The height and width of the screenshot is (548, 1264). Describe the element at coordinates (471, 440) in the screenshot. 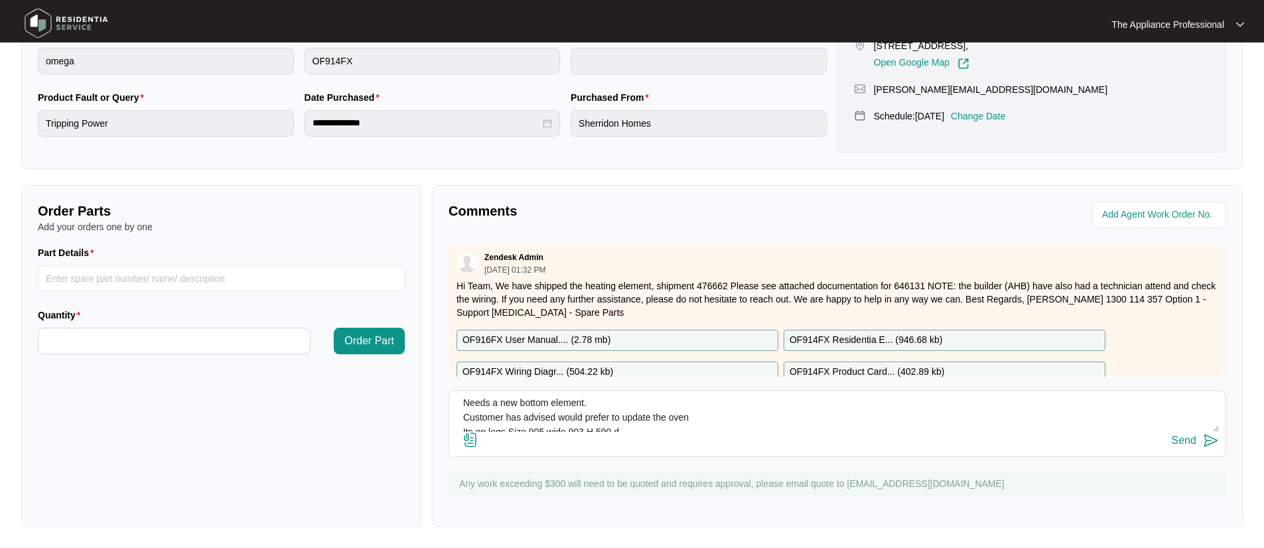

I see `img: file-attachment-doc.svg` at that location.